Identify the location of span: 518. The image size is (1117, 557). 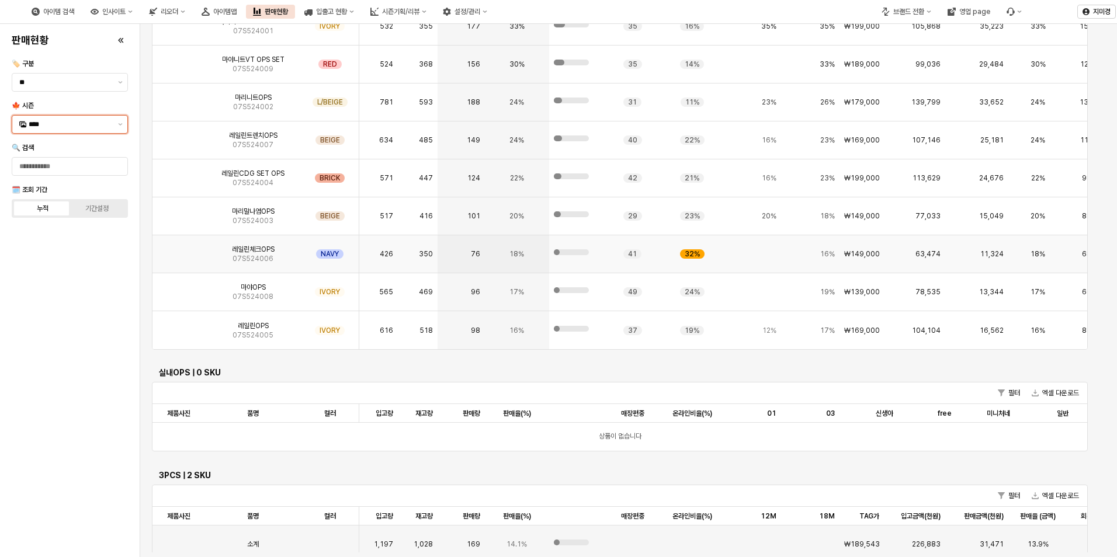
(426, 331).